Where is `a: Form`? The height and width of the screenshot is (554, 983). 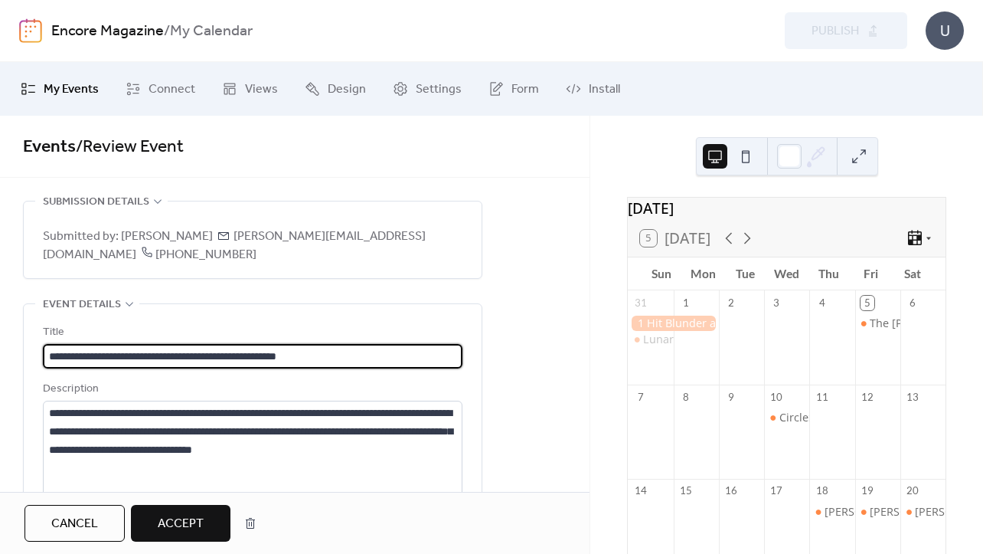
a: Form is located at coordinates (514, 89).